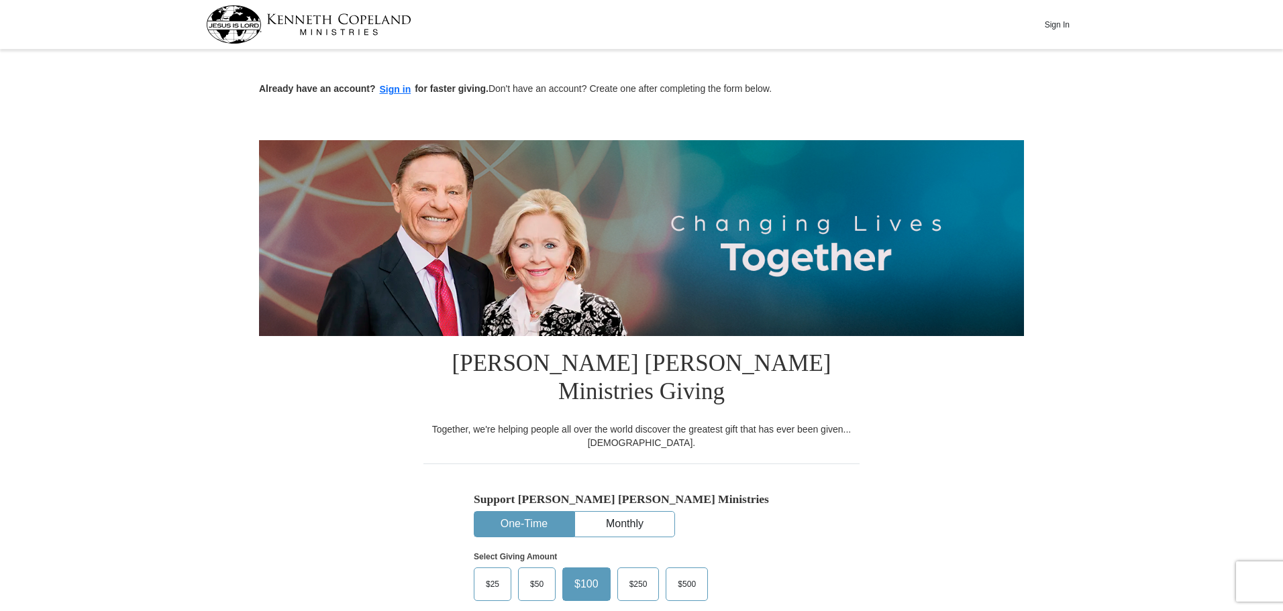 This screenshot has height=611, width=1283. I want to click on span: $100, so click(586, 584).